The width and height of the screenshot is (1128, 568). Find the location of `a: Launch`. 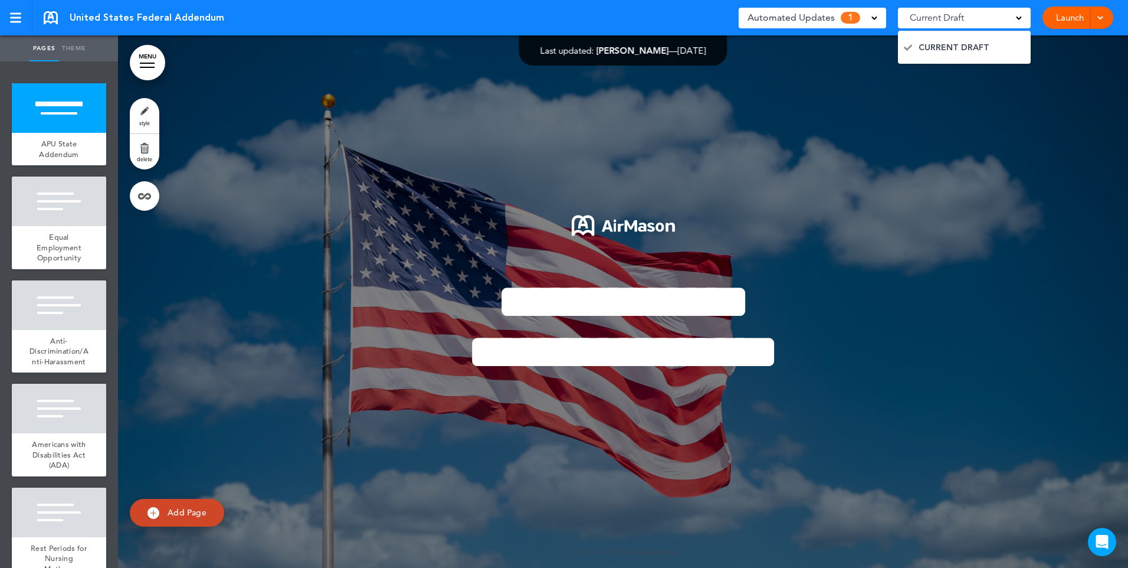

a: Launch is located at coordinates (1070, 18).